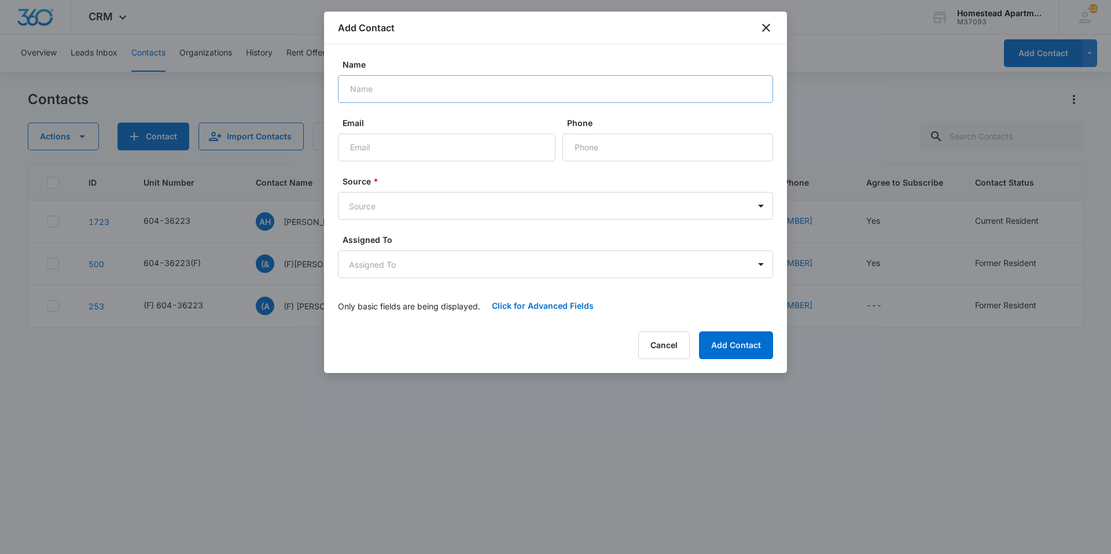 Image resolution: width=1111 pixels, height=554 pixels. Describe the element at coordinates (451, 123) in the screenshot. I see `label: Email` at that location.